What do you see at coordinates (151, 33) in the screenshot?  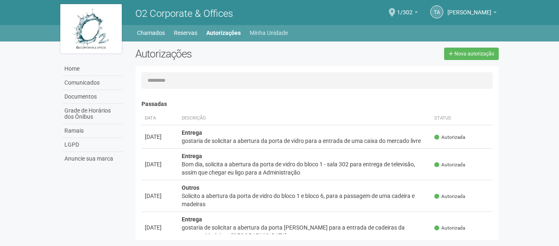 I see `a: Chamados` at bounding box center [151, 33].